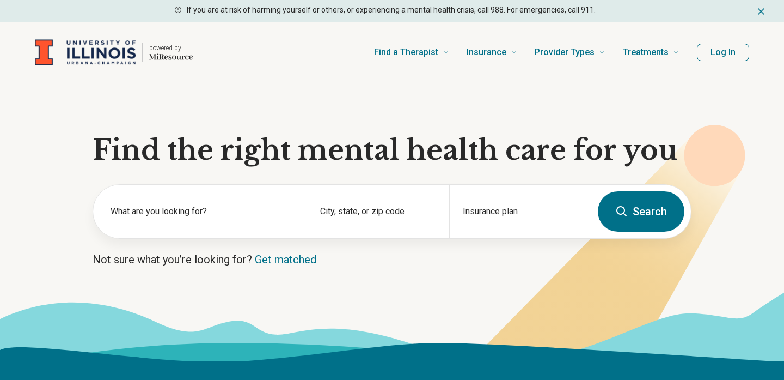 This screenshot has width=784, height=380. What do you see at coordinates (412, 52) in the screenshot?
I see `a: Find a Therapist` at bounding box center [412, 52].